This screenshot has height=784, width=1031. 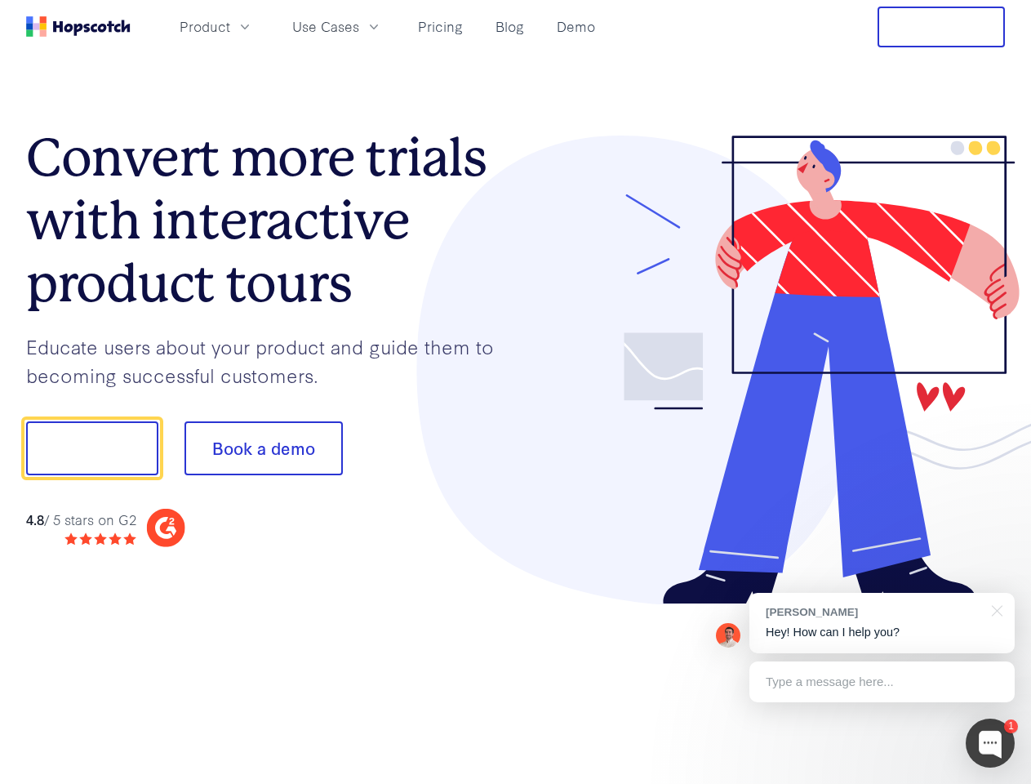 What do you see at coordinates (337, 26) in the screenshot?
I see `button: Use Cases` at bounding box center [337, 26].